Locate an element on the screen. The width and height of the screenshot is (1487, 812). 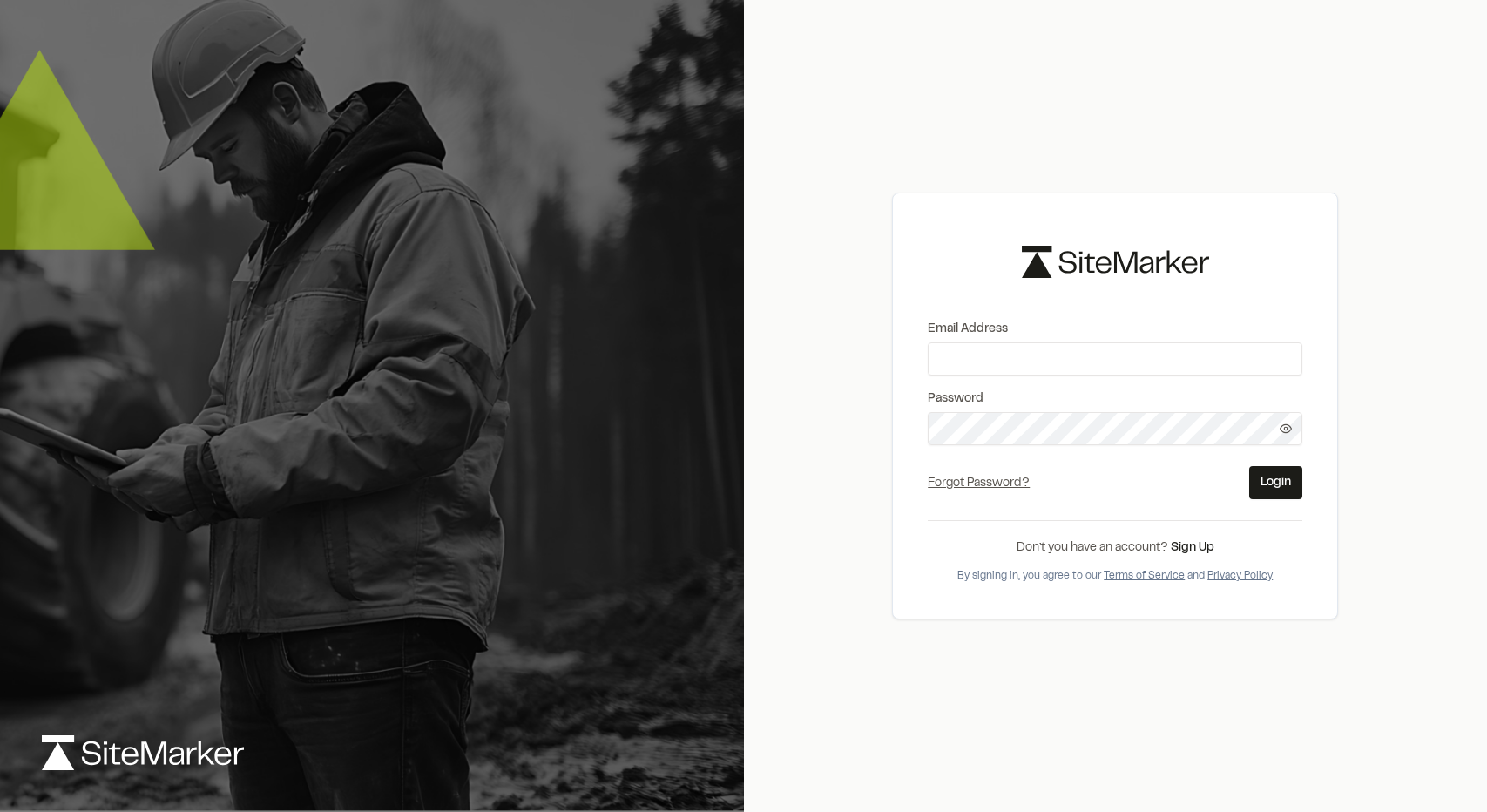
button: Privacy Policy is located at coordinates (1239, 575).